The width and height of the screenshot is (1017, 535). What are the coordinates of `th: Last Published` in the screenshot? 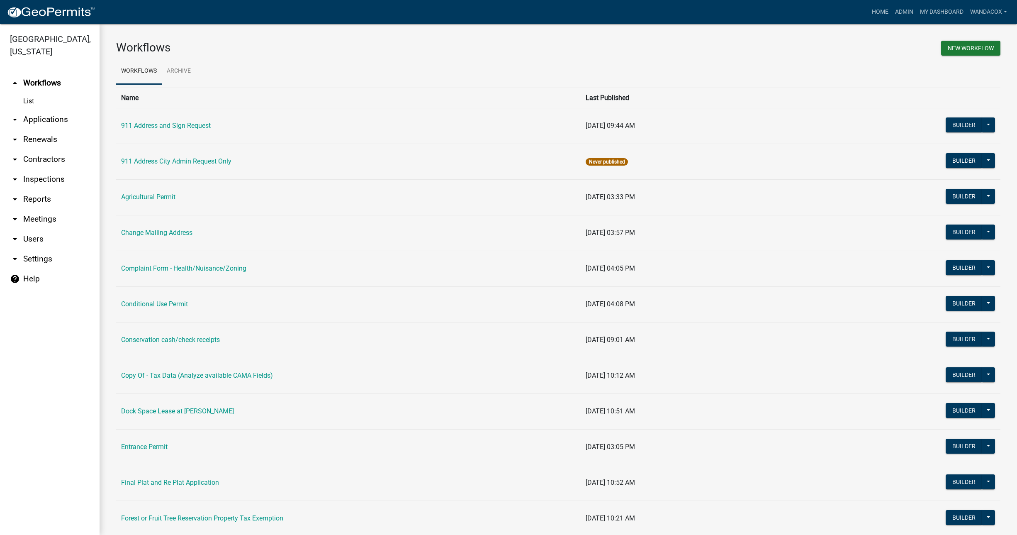 It's located at (709, 97).